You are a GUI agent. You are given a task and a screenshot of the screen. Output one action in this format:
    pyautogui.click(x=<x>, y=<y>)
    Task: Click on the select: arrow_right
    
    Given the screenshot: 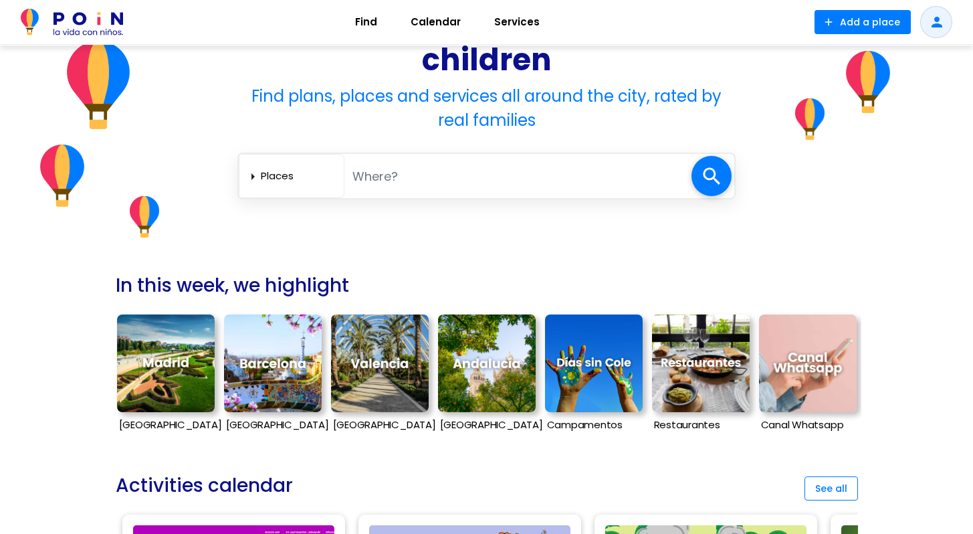 What is the action you would take?
    pyautogui.click(x=300, y=176)
    